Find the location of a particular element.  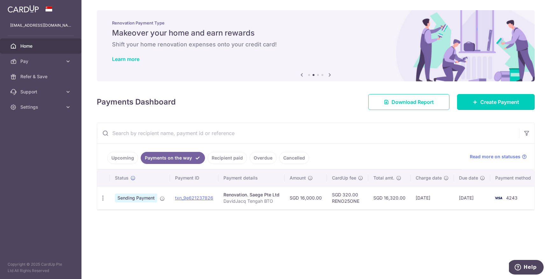

a: Overdue is located at coordinates (263, 158).